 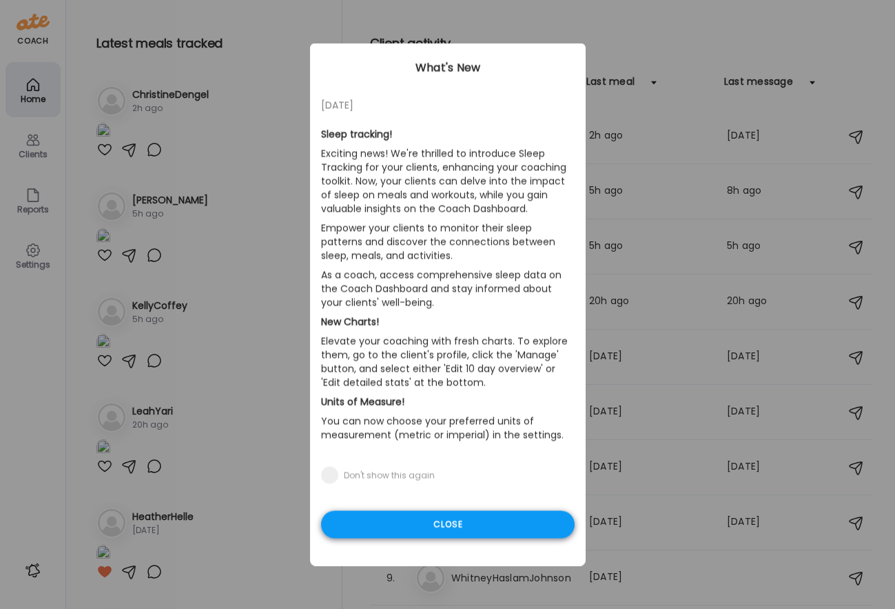 What do you see at coordinates (363, 402) in the screenshot?
I see `b: Units of Measure!` at bounding box center [363, 402].